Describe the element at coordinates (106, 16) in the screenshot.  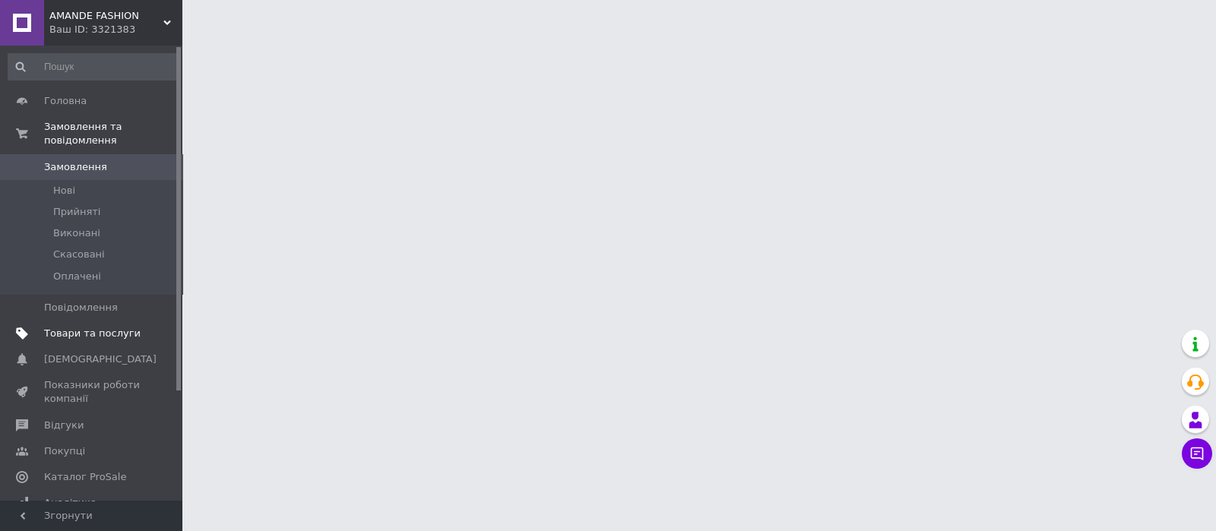
I see `span: AMANDE FASHION` at that location.